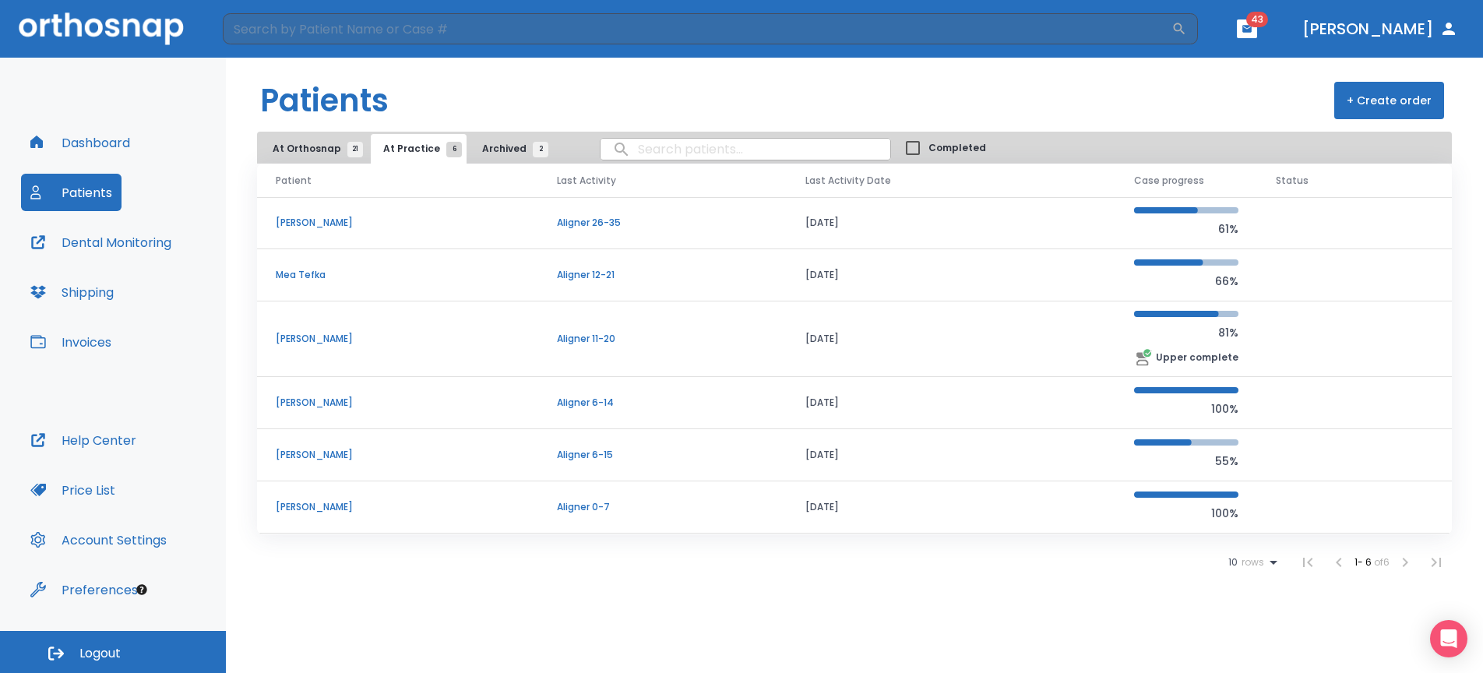 The width and height of the screenshot is (1483, 673). Describe the element at coordinates (1257, 19) in the screenshot. I see `span: 43` at that location.